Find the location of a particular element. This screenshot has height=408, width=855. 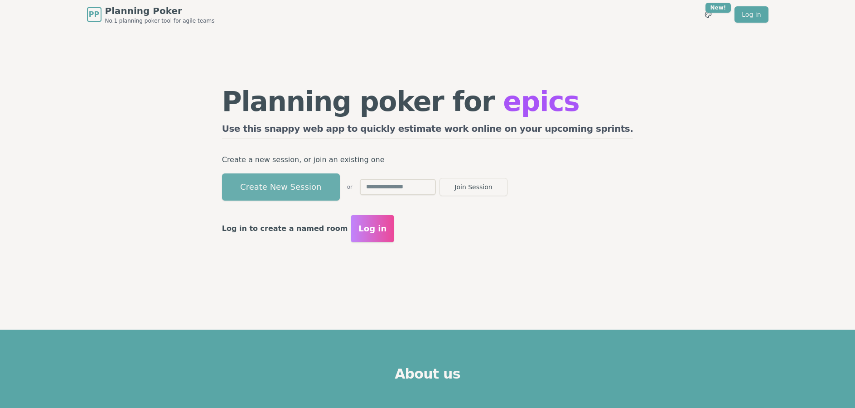

h2: About us is located at coordinates (428, 376).